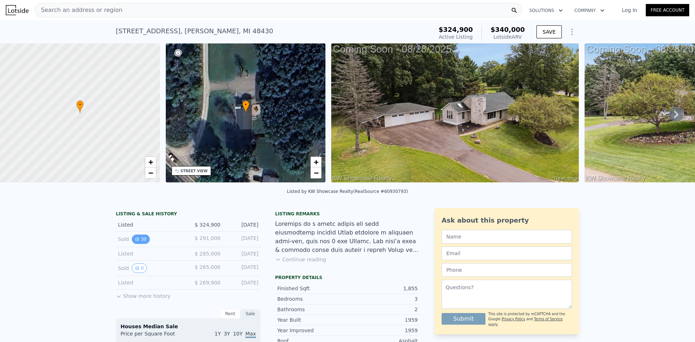 The height and width of the screenshot is (342, 695). What do you see at coordinates (546, 10) in the screenshot?
I see `button: Solutions` at bounding box center [546, 10].